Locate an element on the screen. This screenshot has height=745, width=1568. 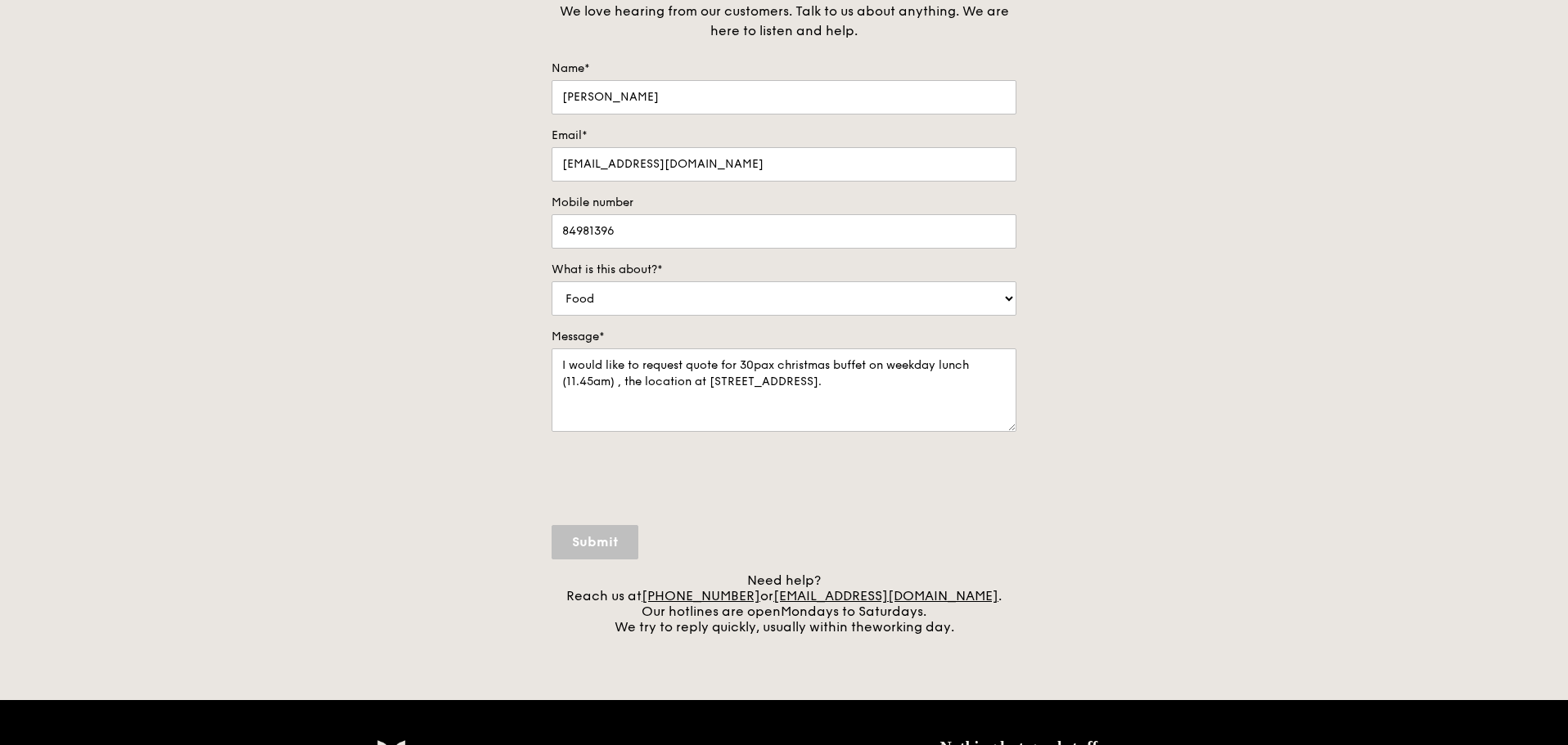
div: We love hearing from our customers. Talk to us about anything. We are here to listen and help. is located at coordinates (784, 21).